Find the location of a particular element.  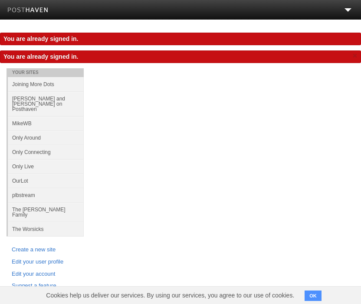

a: The Worsicks is located at coordinates (46, 228).